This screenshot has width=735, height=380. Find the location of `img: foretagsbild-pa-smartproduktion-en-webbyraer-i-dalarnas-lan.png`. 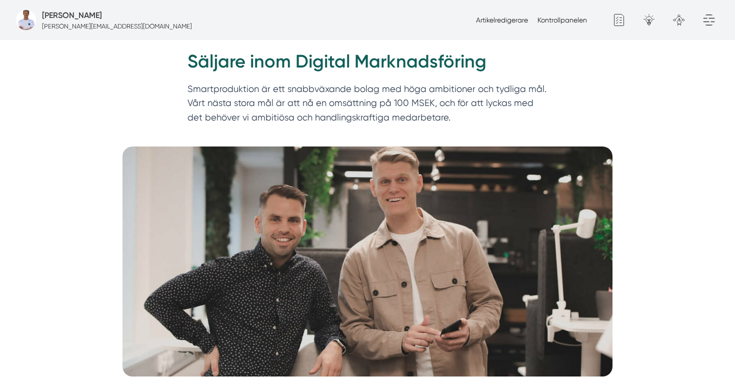

img: foretagsbild-pa-smartproduktion-en-webbyraer-i-dalarnas-lan.png is located at coordinates (26, 20).